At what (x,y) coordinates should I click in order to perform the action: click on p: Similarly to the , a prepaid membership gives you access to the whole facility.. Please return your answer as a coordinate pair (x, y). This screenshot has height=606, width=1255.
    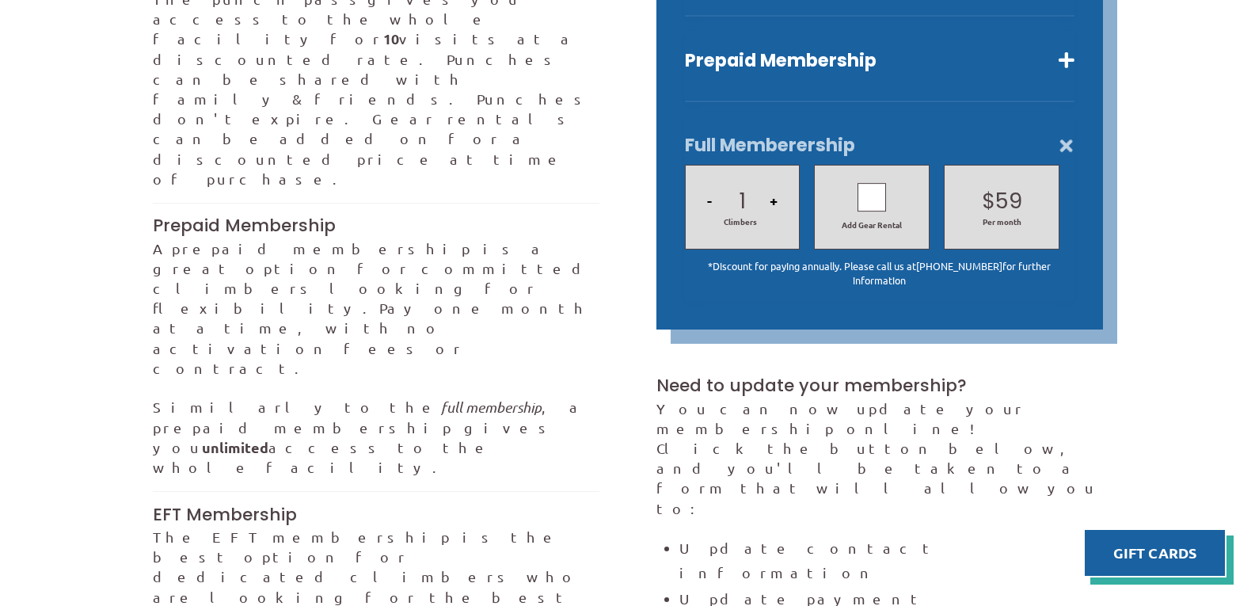
    Looking at the image, I should click on (376, 437).